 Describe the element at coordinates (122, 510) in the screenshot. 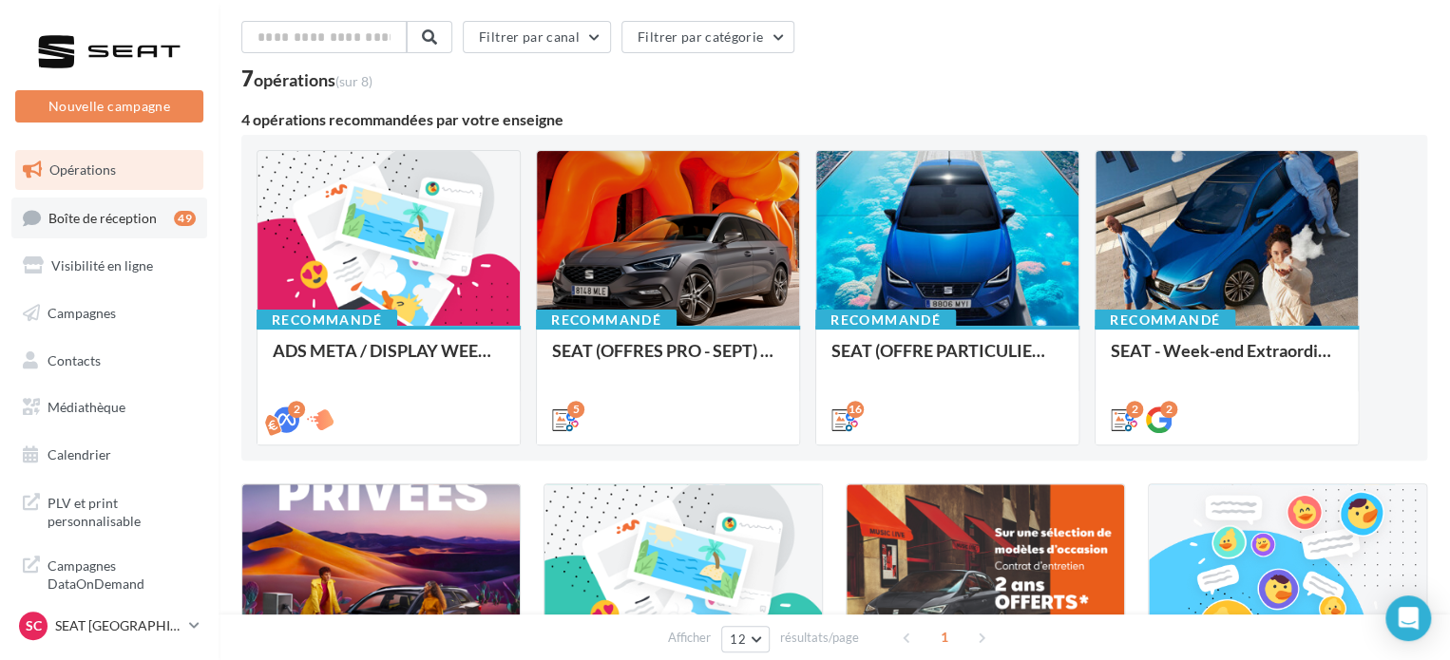

I see `span: PLV et print personnalisable` at that location.